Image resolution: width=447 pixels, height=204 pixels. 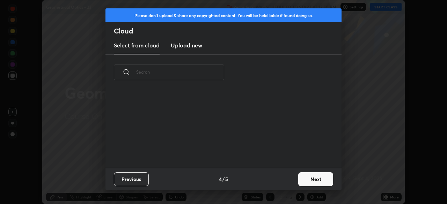 What do you see at coordinates (137, 45) in the screenshot?
I see `h3: Select from cloud` at bounding box center [137, 45].